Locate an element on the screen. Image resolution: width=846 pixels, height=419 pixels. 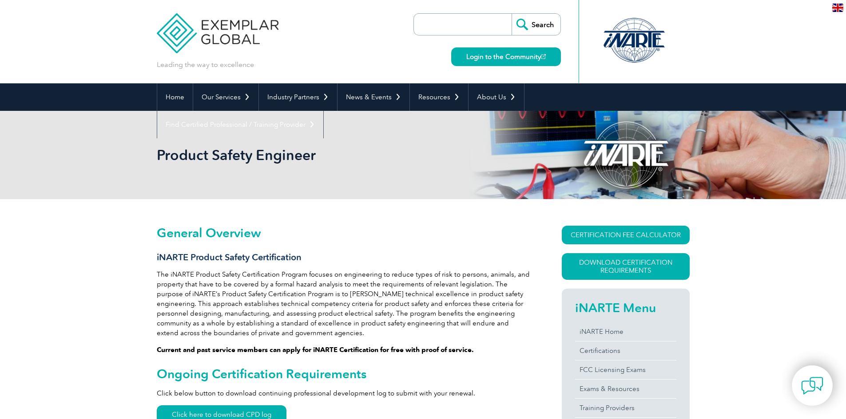
img: en is located at coordinates (837, 8).